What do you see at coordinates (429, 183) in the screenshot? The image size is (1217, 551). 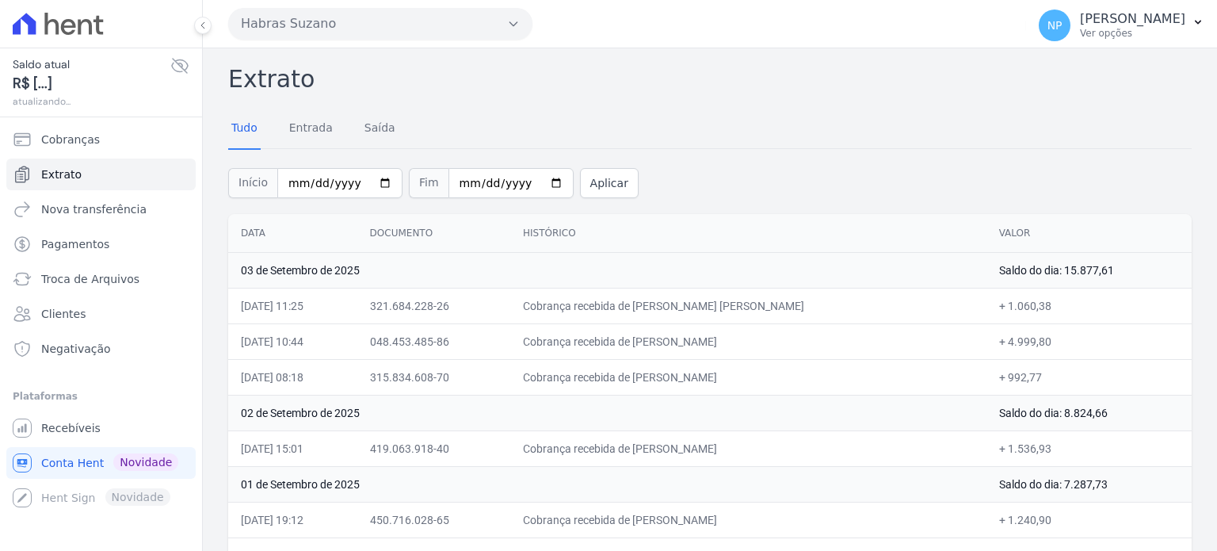 I see `span: Fim` at bounding box center [429, 183].